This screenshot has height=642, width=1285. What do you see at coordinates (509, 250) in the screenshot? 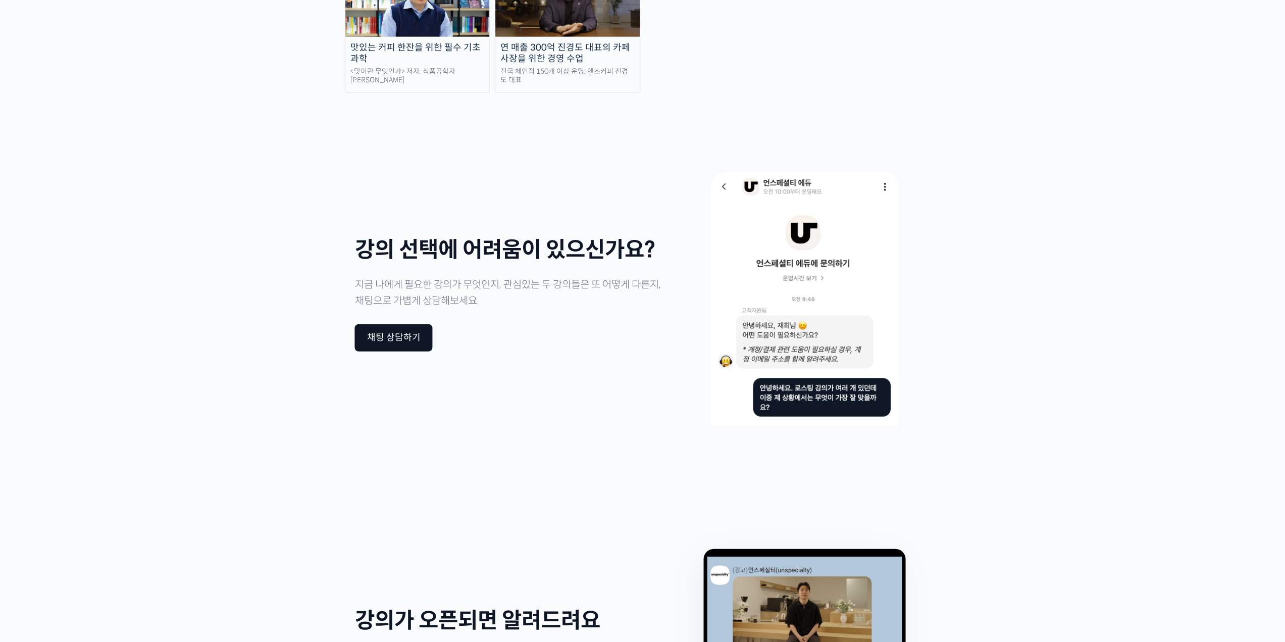
I see `h1: 강의 선택에 어려움이 있으신가요?` at bounding box center [509, 250].